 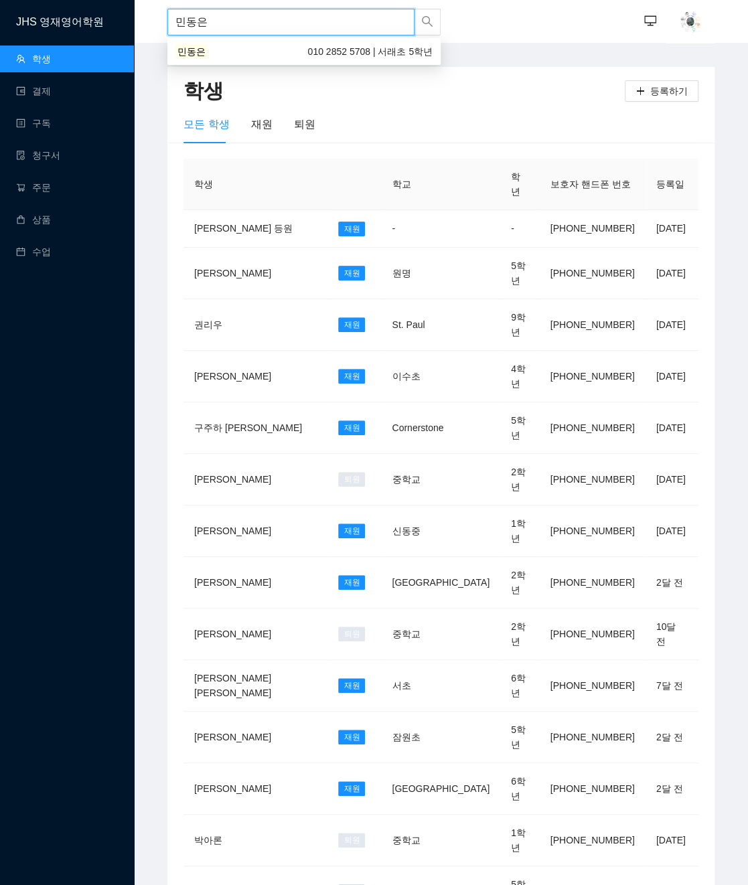 I want to click on td: 4학년, so click(x=519, y=376).